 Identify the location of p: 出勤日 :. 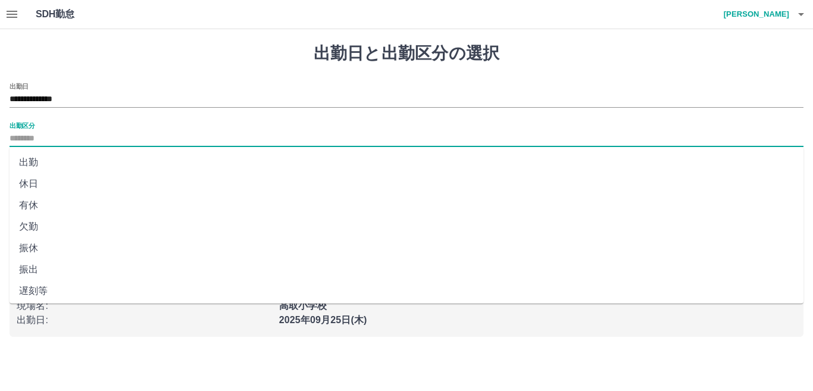
(144, 320).